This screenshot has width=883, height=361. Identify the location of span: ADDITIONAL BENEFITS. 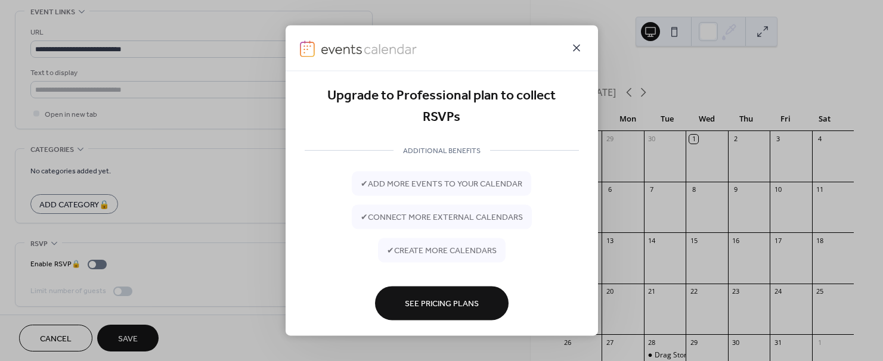
(442, 151).